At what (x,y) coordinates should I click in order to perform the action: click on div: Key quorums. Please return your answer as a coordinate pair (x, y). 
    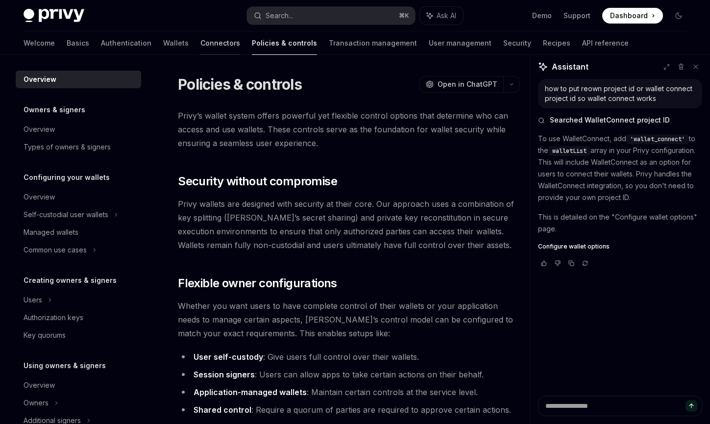
    Looking at the image, I should click on (45, 335).